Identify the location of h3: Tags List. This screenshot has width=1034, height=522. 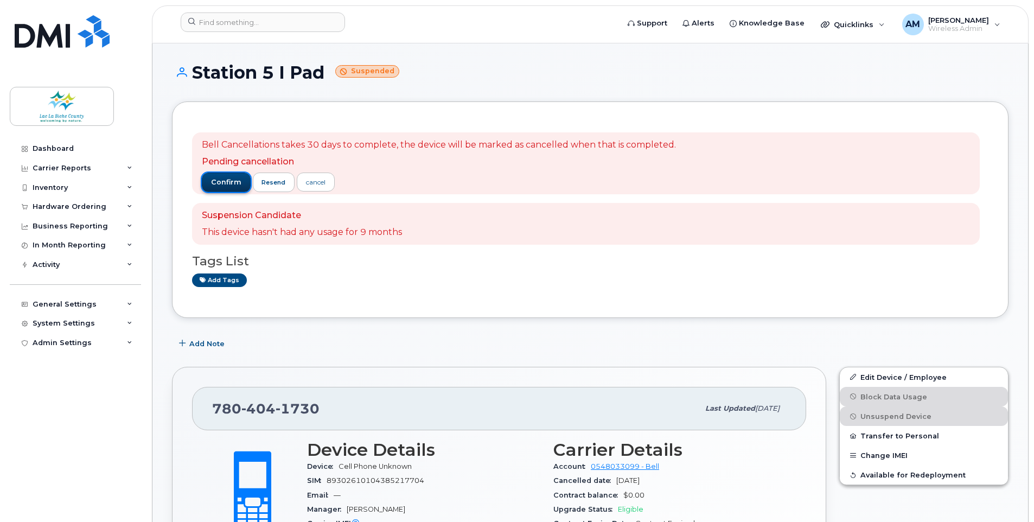
(590, 261).